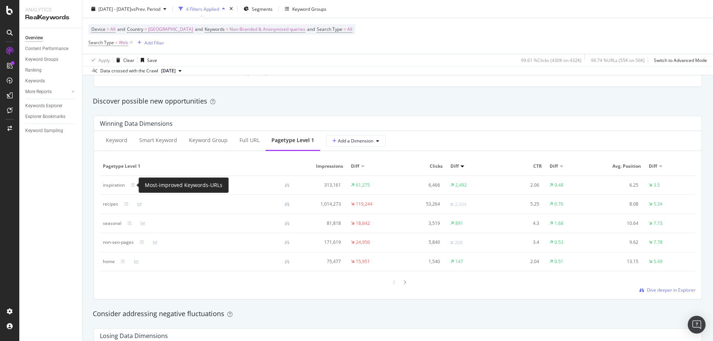 The height and width of the screenshot is (341, 713). I want to click on span: CTR, so click(520, 166).